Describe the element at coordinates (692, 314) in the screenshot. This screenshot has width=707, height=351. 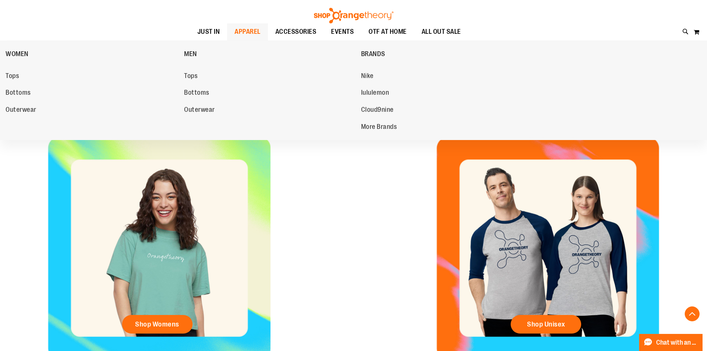
I see `button: Back To Top` at that location.